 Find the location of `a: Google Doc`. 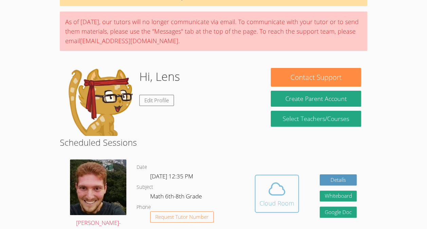

a: Google Doc is located at coordinates (339, 212).